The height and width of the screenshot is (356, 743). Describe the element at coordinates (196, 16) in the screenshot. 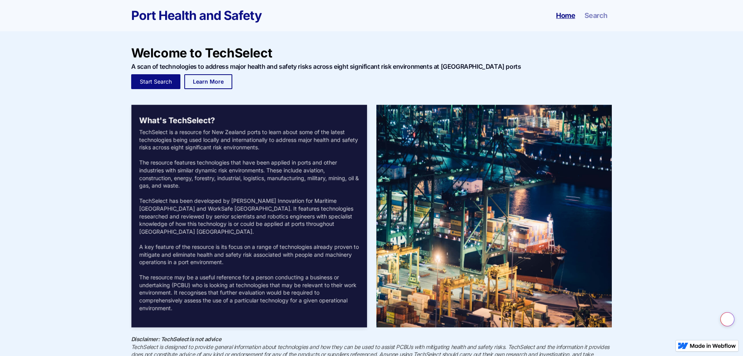

I see `a: home` at that location.